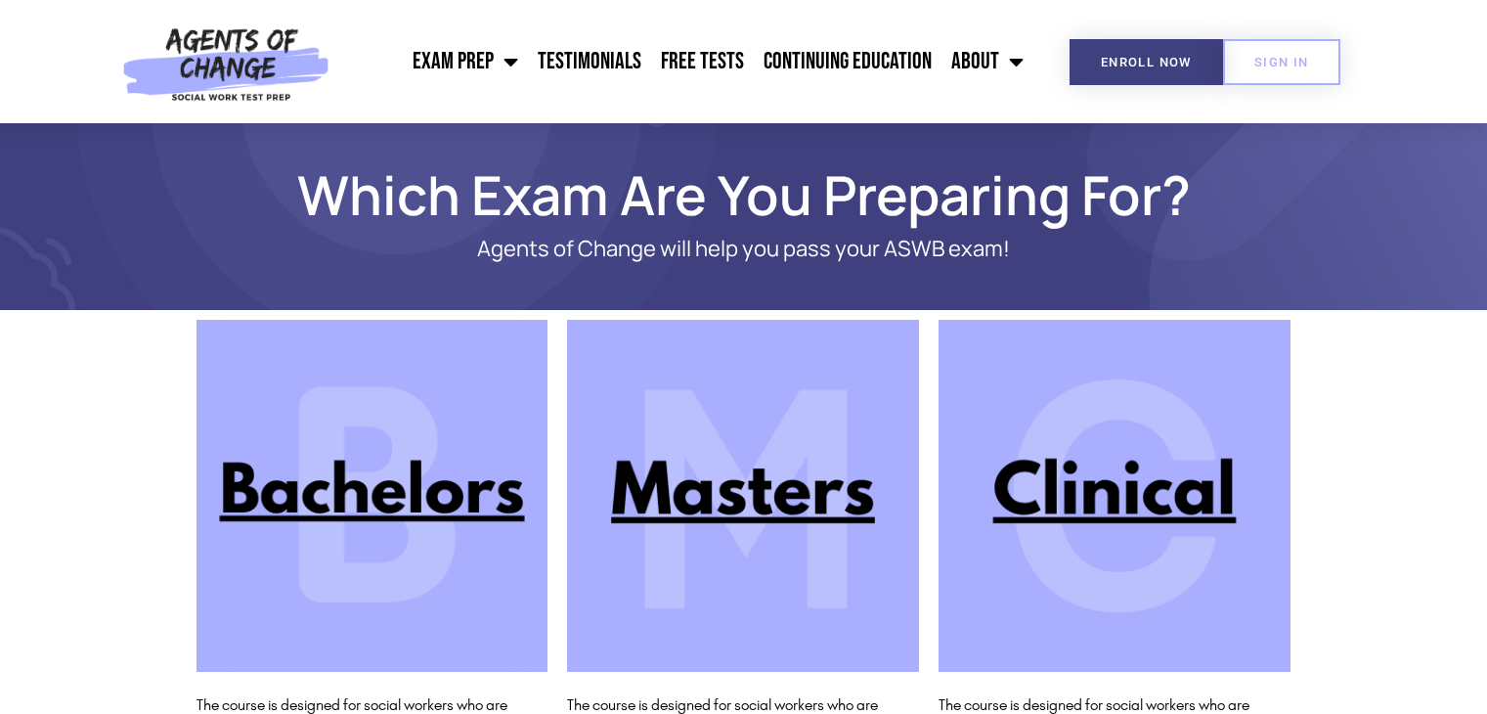 This screenshot has width=1487, height=714. What do you see at coordinates (702, 62) in the screenshot?
I see `a: Free Tests` at bounding box center [702, 62].